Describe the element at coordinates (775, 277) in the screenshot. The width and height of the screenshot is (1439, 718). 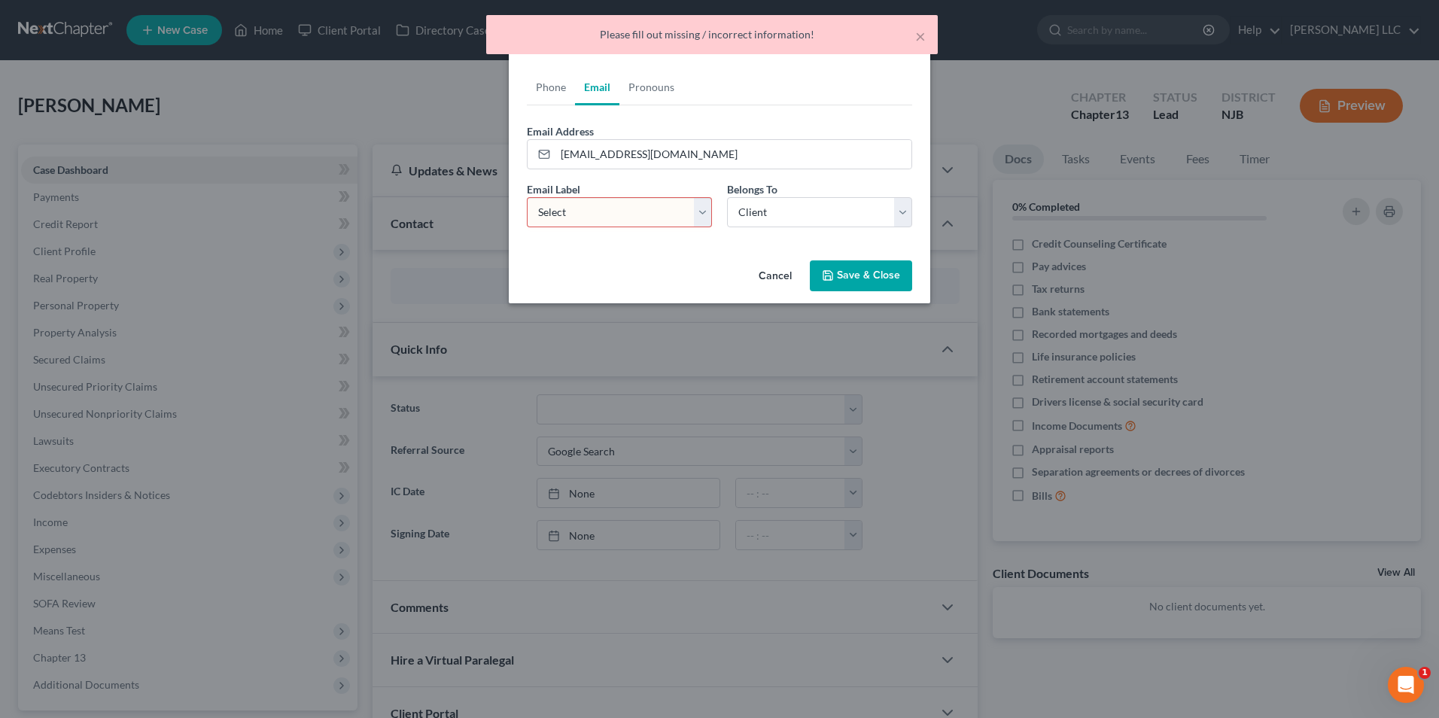
I see `button: Cancel` at that location.